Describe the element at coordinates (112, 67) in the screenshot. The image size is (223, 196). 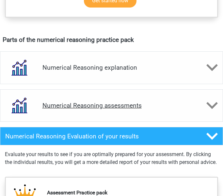
I see `h4: Numerical Reasoning explanation` at that location.